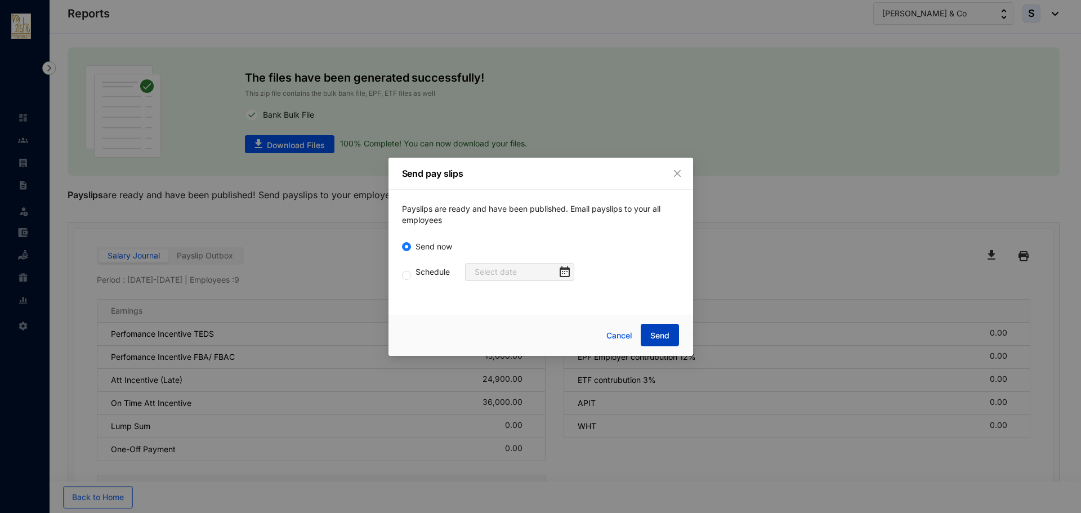  Describe the element at coordinates (660, 335) in the screenshot. I see `button: Send` at that location.